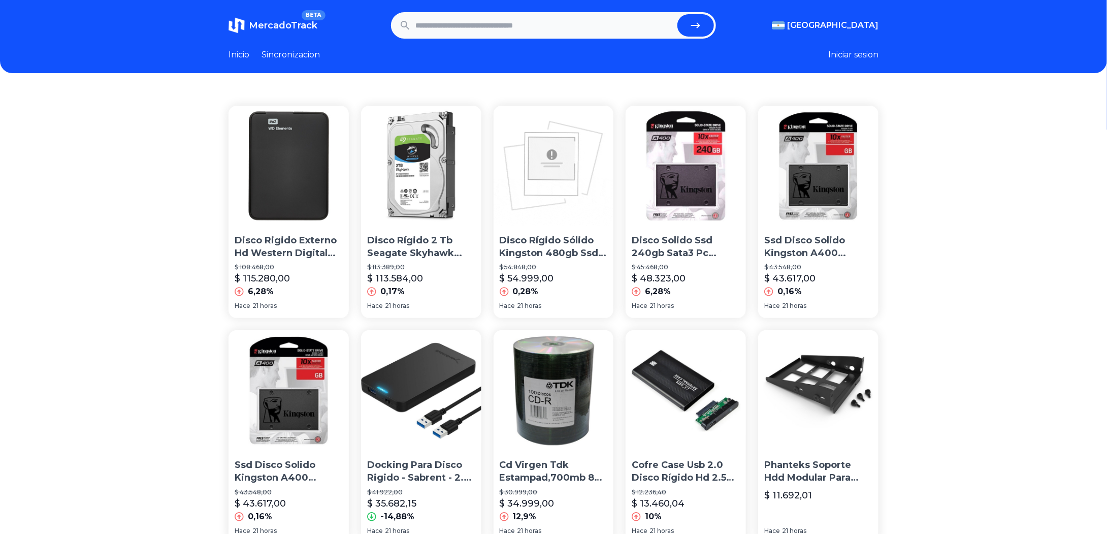  I want to click on p: $ 115.280,00, so click(262, 278).